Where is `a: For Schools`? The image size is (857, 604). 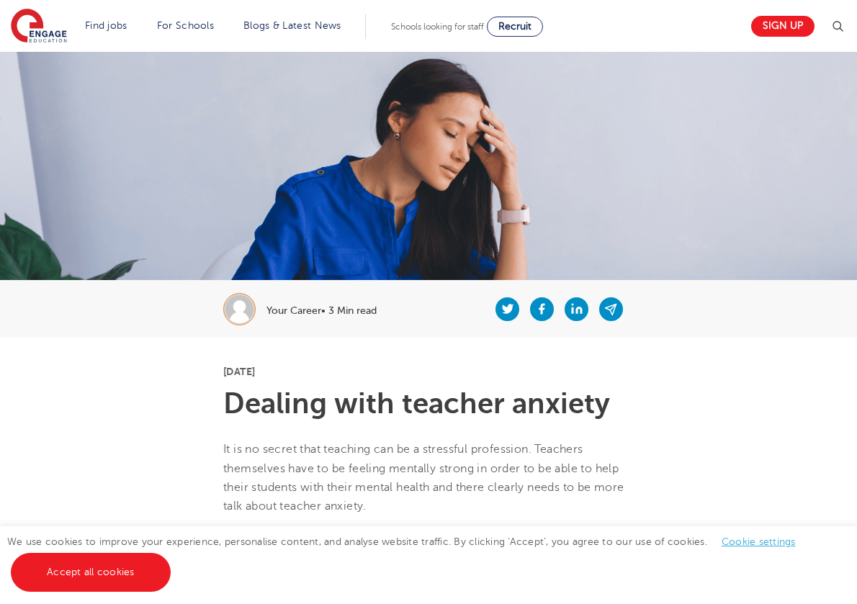
a: For Schools is located at coordinates (185, 25).